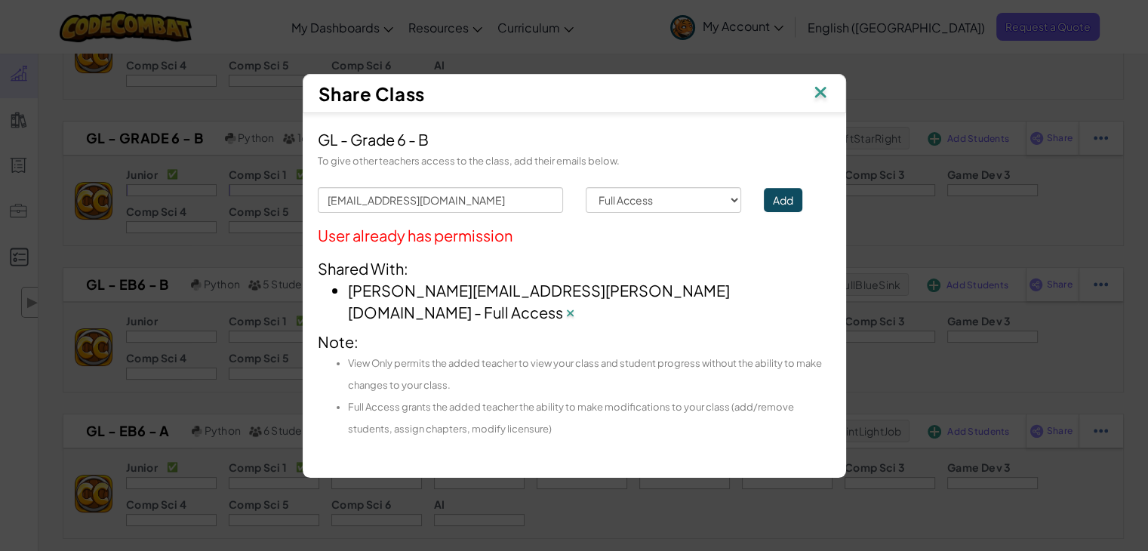  I want to click on span: Share Class, so click(371, 94).